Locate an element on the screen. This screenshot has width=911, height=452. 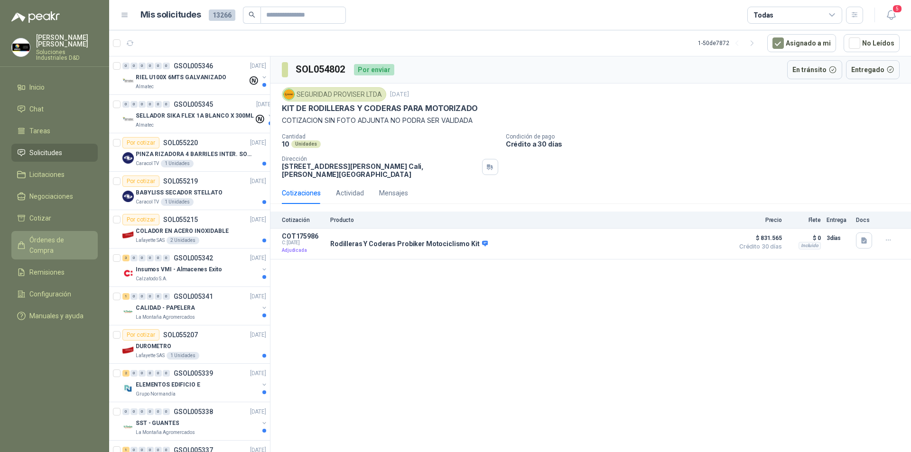
p: SELLADOR SIKA FLEX 1A BLANCO X 300ML is located at coordinates (194, 116).